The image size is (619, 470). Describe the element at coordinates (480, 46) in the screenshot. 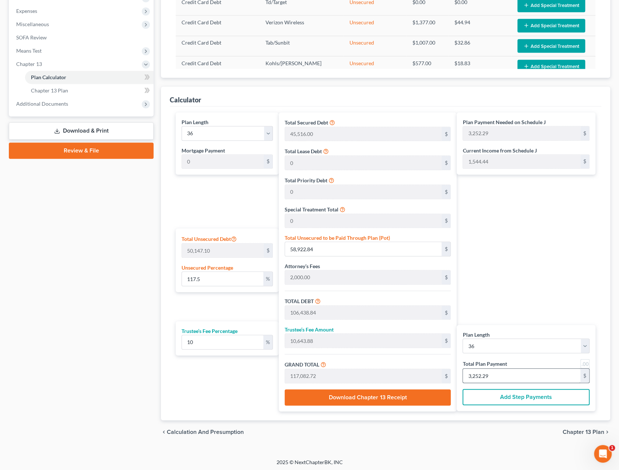

I see `td: $32.86` at that location.